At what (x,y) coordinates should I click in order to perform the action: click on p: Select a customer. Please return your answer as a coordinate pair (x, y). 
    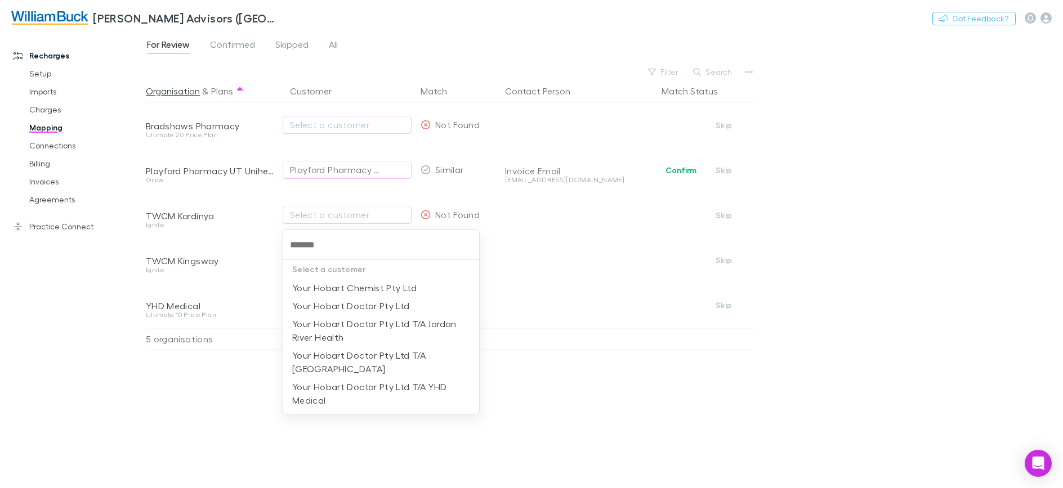
    Looking at the image, I should click on (381, 270).